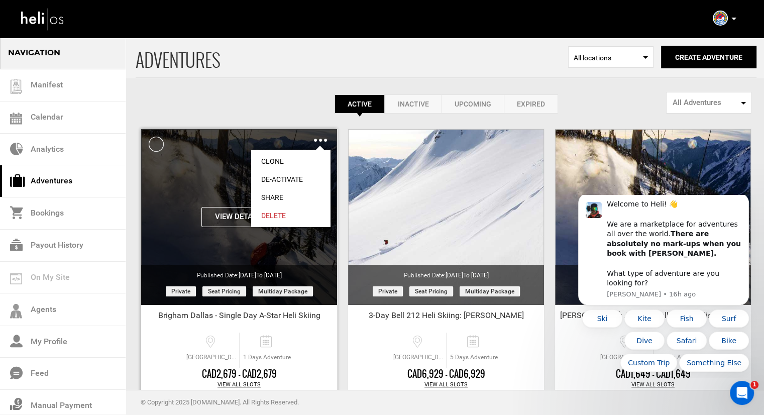 The width and height of the screenshot is (764, 415). What do you see at coordinates (709, 103) in the screenshot?
I see `button: All Adventures` at bounding box center [709, 103].